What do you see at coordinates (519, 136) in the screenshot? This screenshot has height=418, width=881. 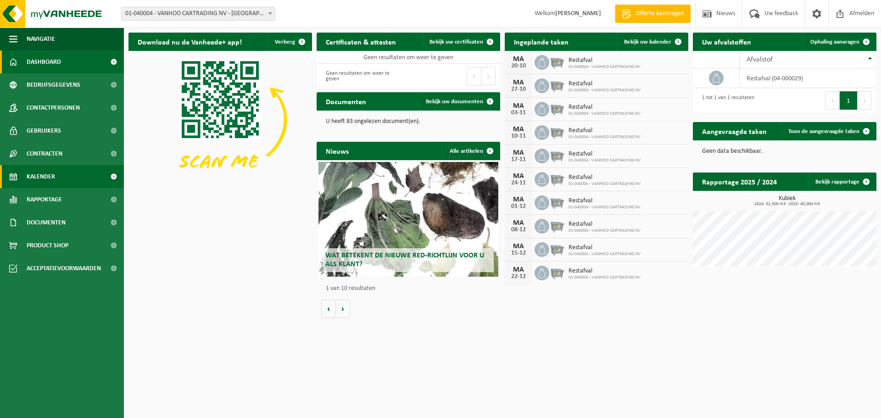 I see `div: 10-11` at bounding box center [519, 136].